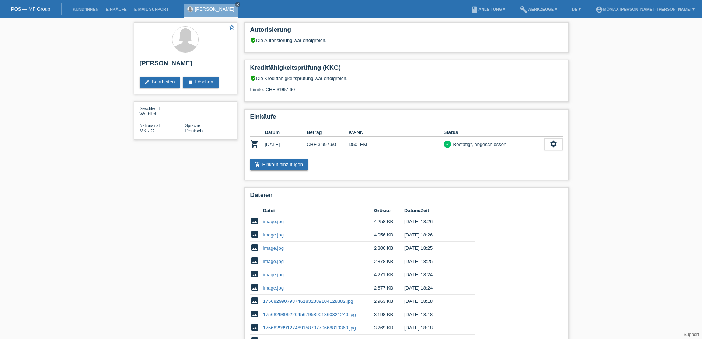 This screenshot has height=339, width=702. Describe the element at coordinates (599, 10) in the screenshot. I see `i: account_circle` at that location.